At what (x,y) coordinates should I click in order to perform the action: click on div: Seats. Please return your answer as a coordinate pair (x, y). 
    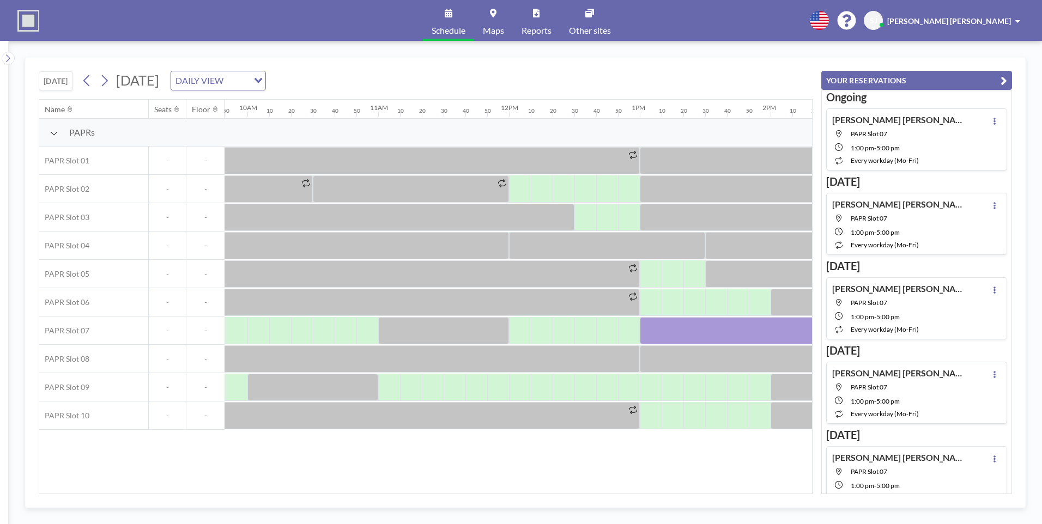
    Looking at the image, I should click on (163, 110).